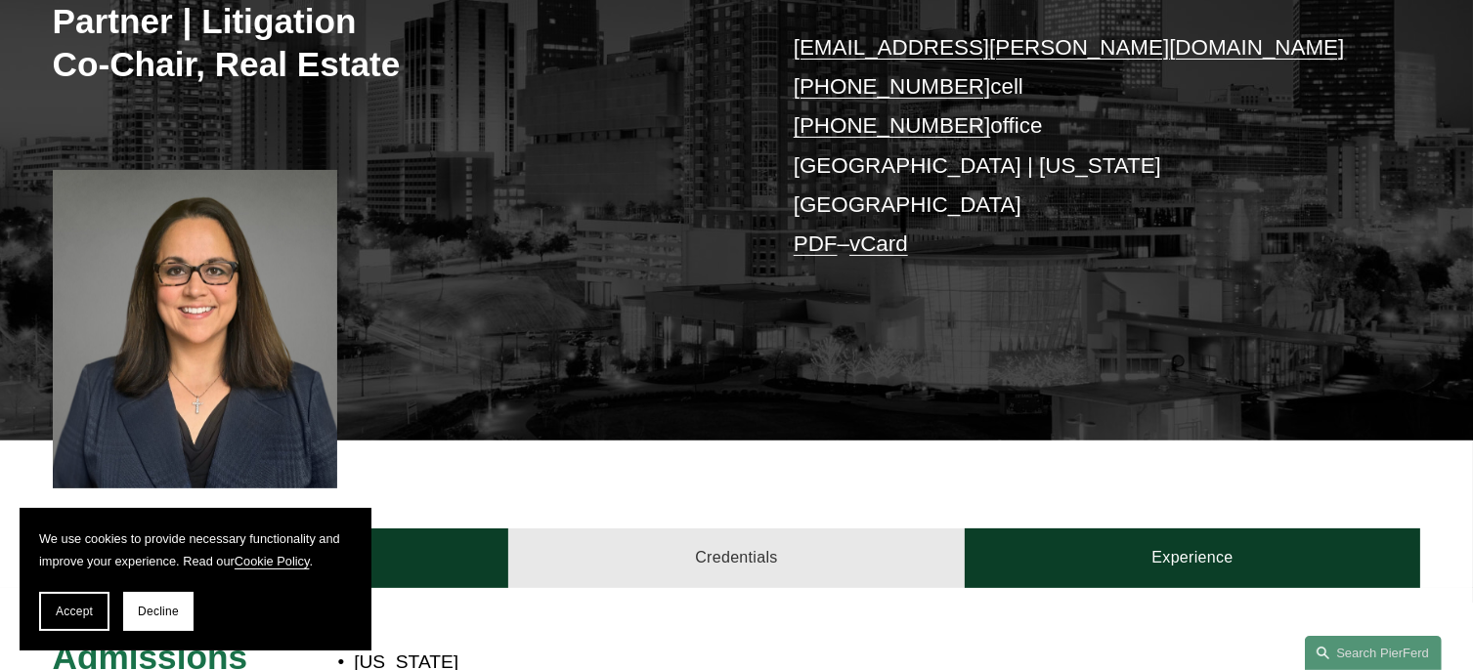 The image size is (1473, 670). Describe the element at coordinates (74, 612) in the screenshot. I see `span: Accept` at that location.